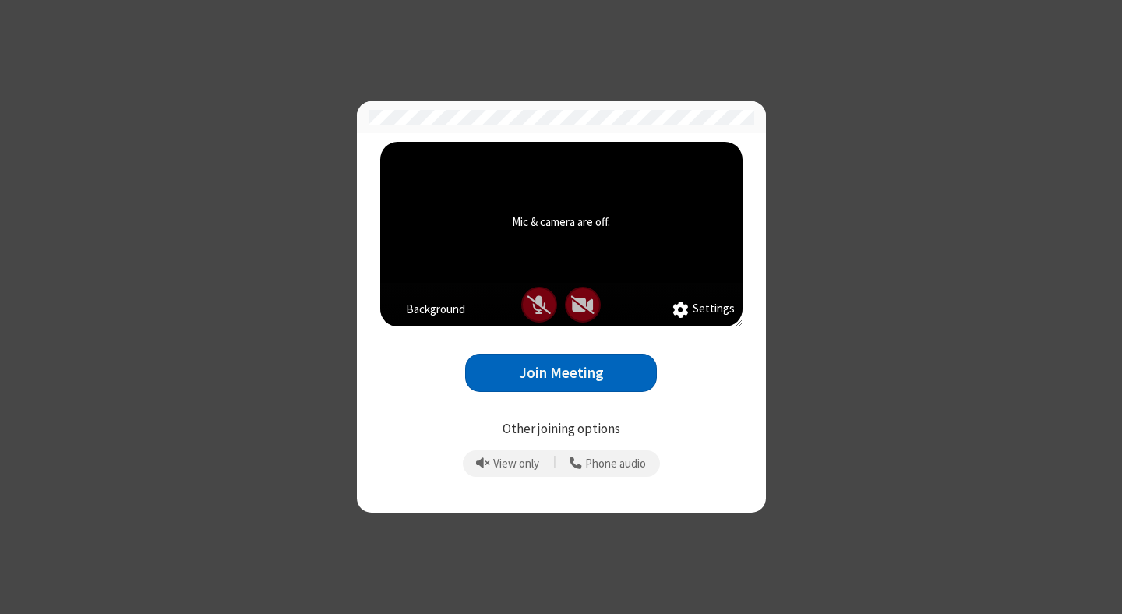 Image resolution: width=1122 pixels, height=614 pixels. Describe the element at coordinates (508, 464) in the screenshot. I see `button: Prevent echo when there is already an active mic and speaker in the room.` at that location.